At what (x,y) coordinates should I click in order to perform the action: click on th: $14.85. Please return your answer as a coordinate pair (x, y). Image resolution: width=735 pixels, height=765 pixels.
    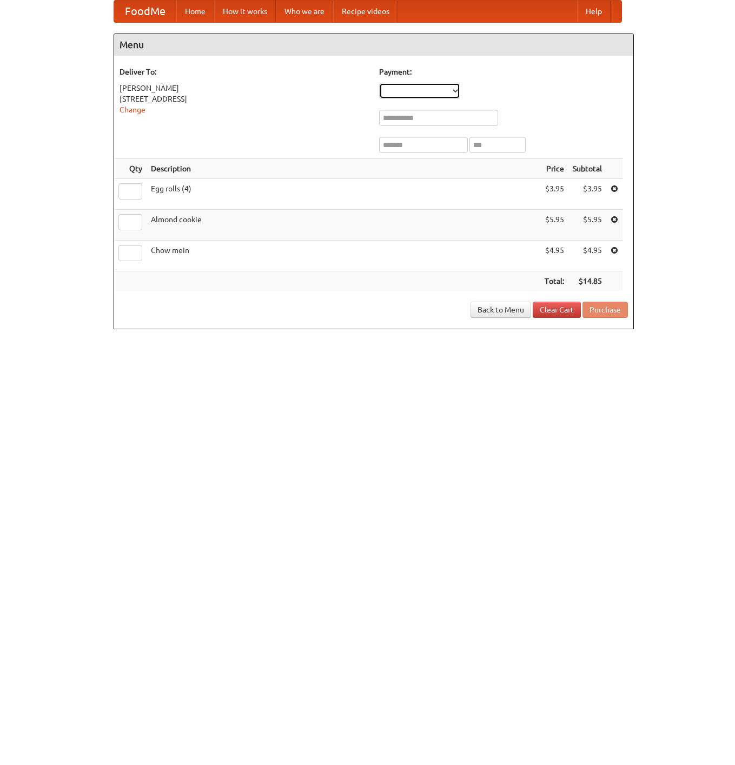
    Looking at the image, I should click on (588, 281).